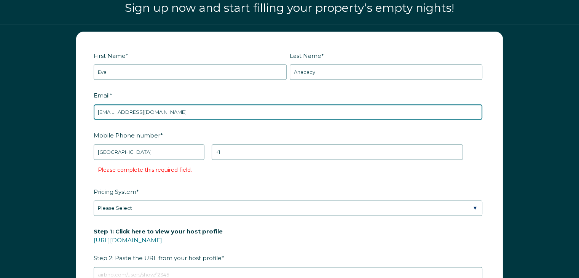 Image resolution: width=579 pixels, height=278 pixels. What do you see at coordinates (127, 135) in the screenshot?
I see `span: Mobile Phone number` at bounding box center [127, 135].